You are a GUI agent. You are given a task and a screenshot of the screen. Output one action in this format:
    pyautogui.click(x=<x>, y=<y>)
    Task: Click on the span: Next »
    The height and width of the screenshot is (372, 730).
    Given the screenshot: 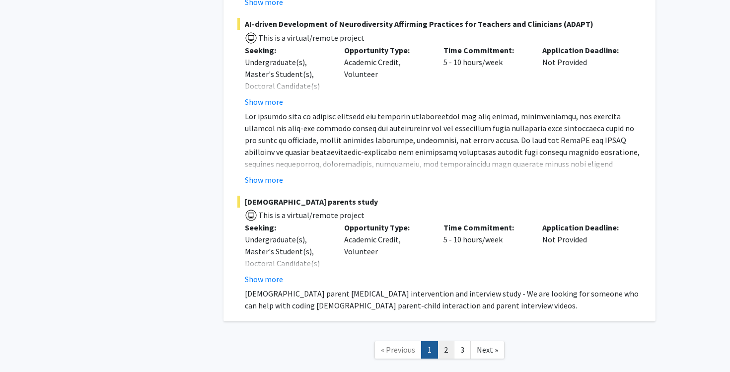 What is the action you would take?
    pyautogui.click(x=487, y=350)
    